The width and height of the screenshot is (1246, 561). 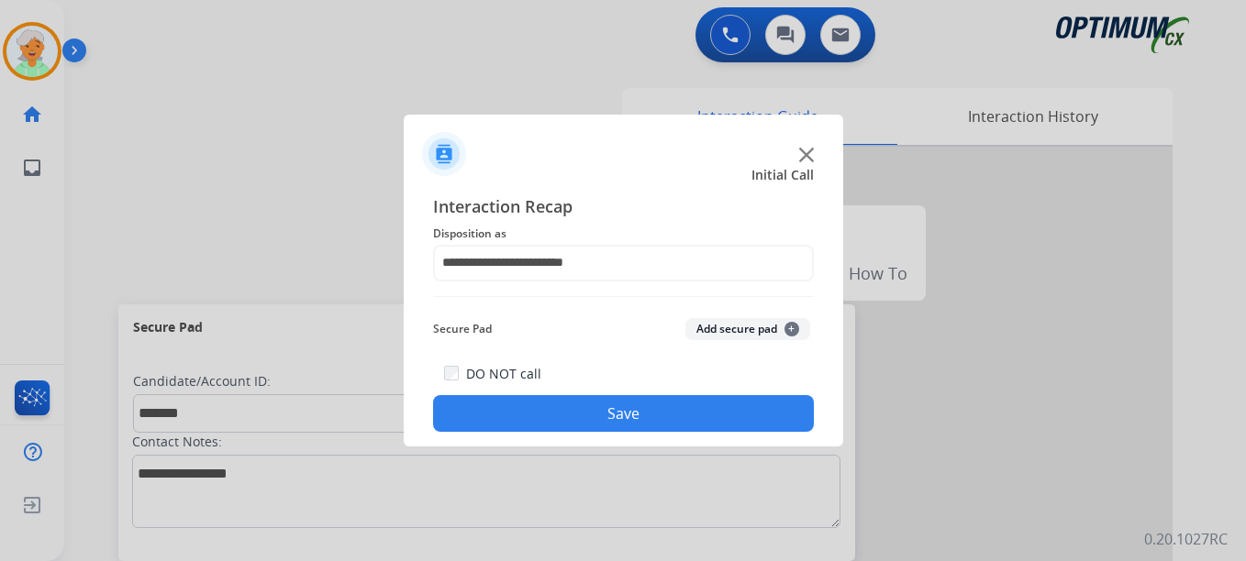 What do you see at coordinates (623, 234) in the screenshot?
I see `span: Disposition as` at bounding box center [623, 234].